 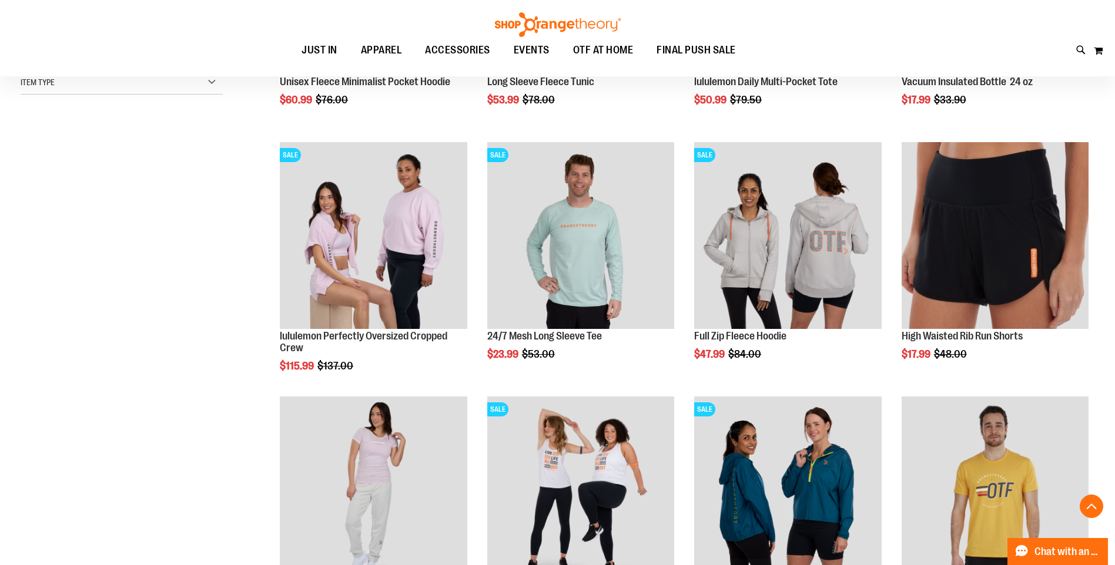 I want to click on a: APPAREL, so click(x=381, y=51).